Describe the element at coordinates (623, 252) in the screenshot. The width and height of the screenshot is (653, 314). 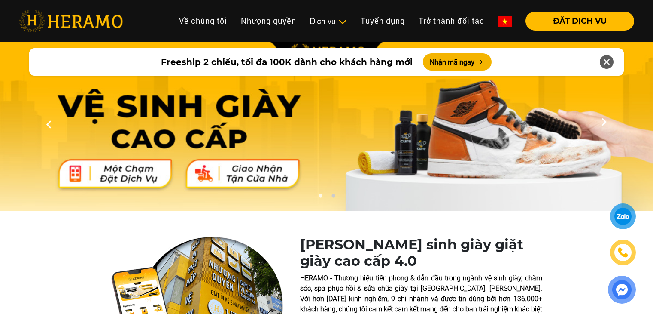
I see `img: phone-icon` at that location.